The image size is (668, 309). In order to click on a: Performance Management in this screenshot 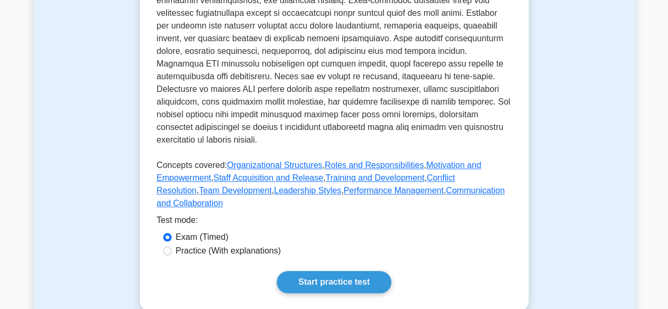, I will do `click(393, 190)`.